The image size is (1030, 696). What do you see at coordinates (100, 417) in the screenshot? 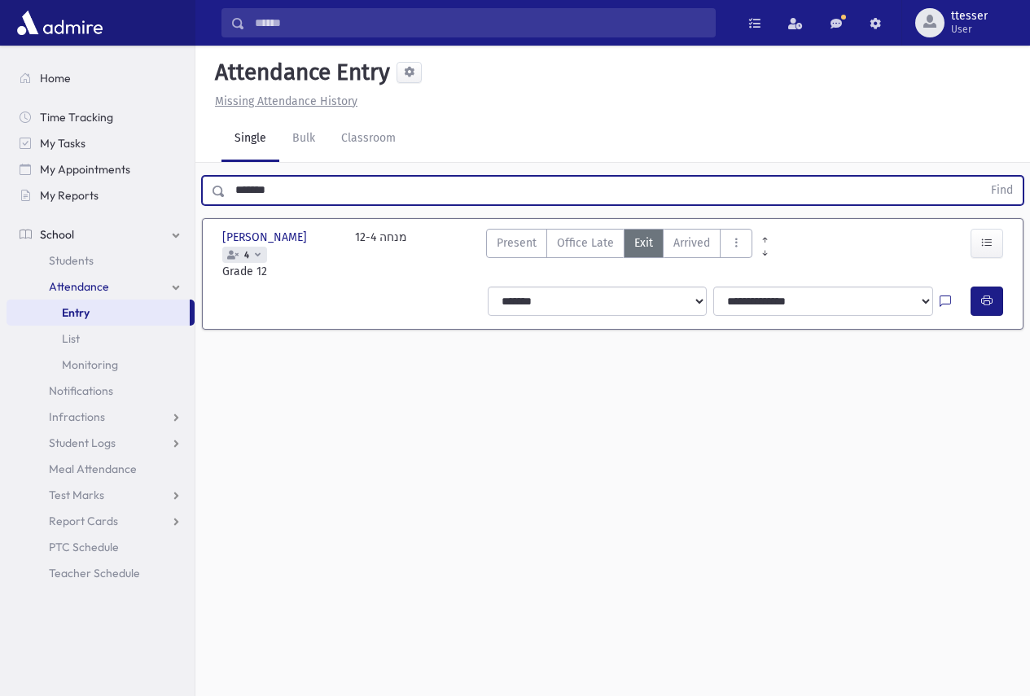
I see `a: Infractions` at bounding box center [100, 417].